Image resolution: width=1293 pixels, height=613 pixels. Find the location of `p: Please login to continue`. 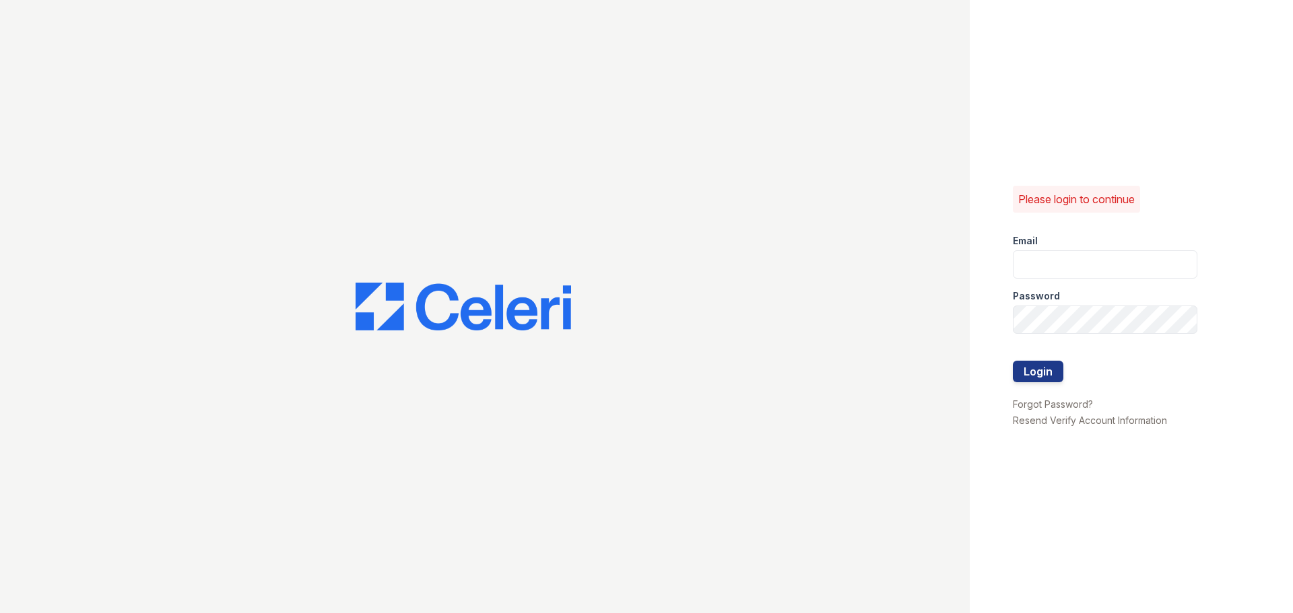

p: Please login to continue is located at coordinates (1076, 199).